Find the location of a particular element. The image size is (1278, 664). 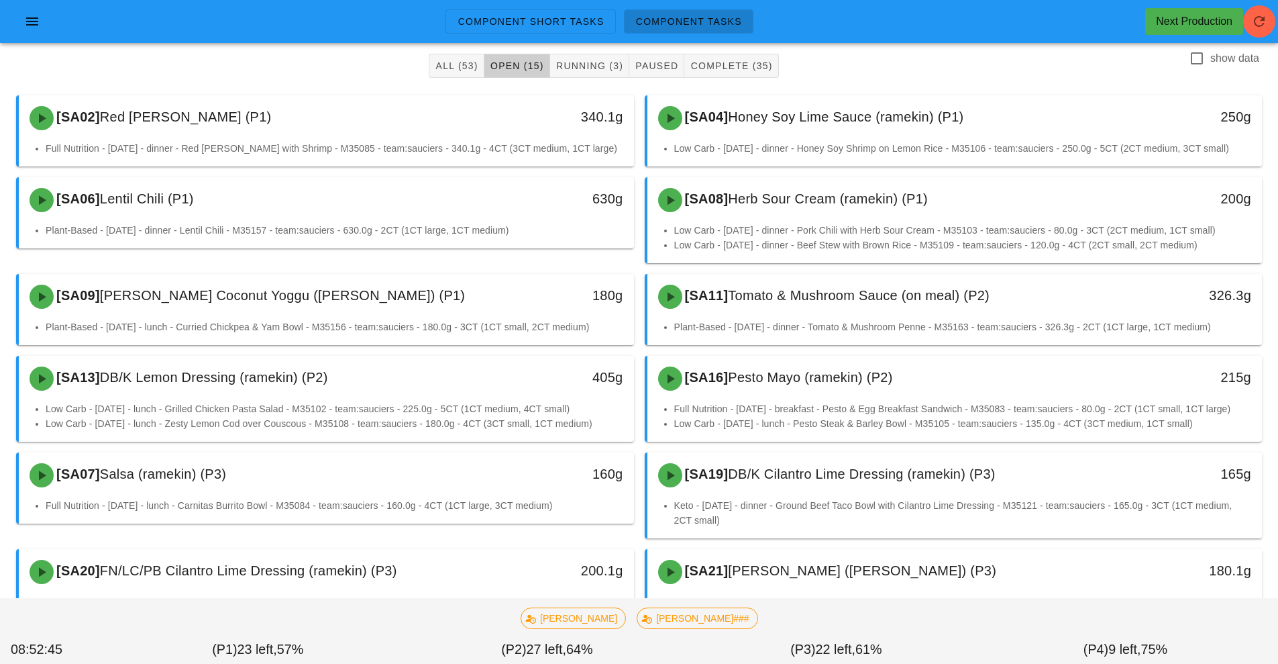

button: Paused is located at coordinates (657, 66).